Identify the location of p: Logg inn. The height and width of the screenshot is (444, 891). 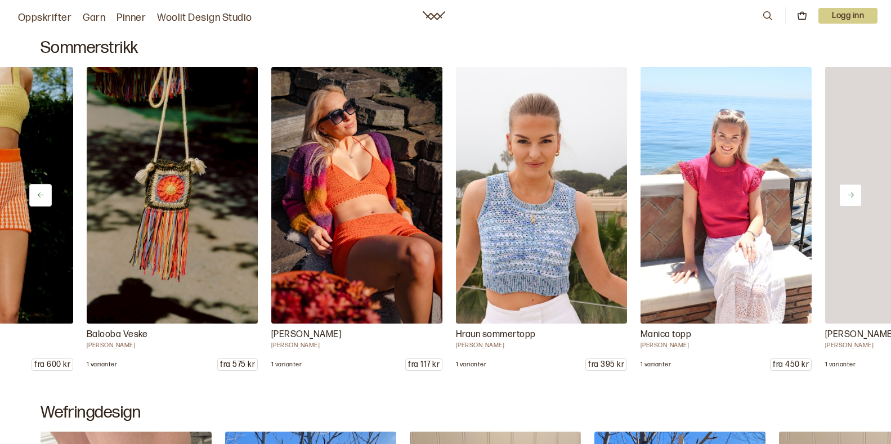
(848, 16).